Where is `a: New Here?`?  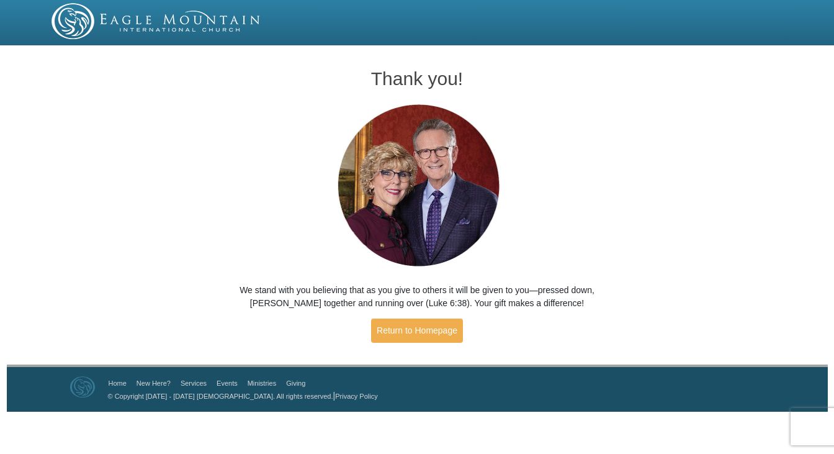
a: New Here? is located at coordinates (153, 383).